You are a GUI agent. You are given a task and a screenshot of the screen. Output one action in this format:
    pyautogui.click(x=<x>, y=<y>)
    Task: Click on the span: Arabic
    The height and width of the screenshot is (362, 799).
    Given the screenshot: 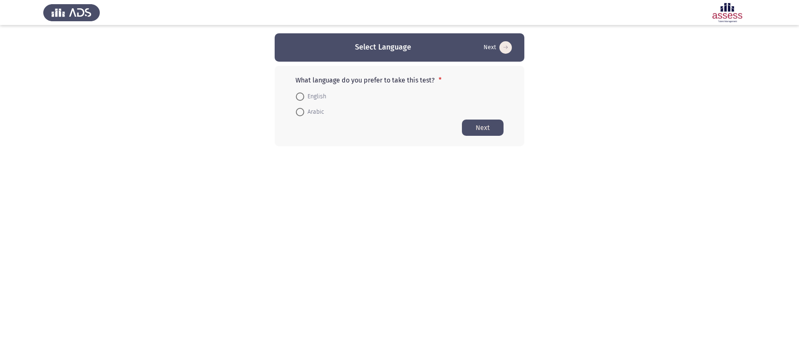 What is the action you would take?
    pyautogui.click(x=314, y=112)
    